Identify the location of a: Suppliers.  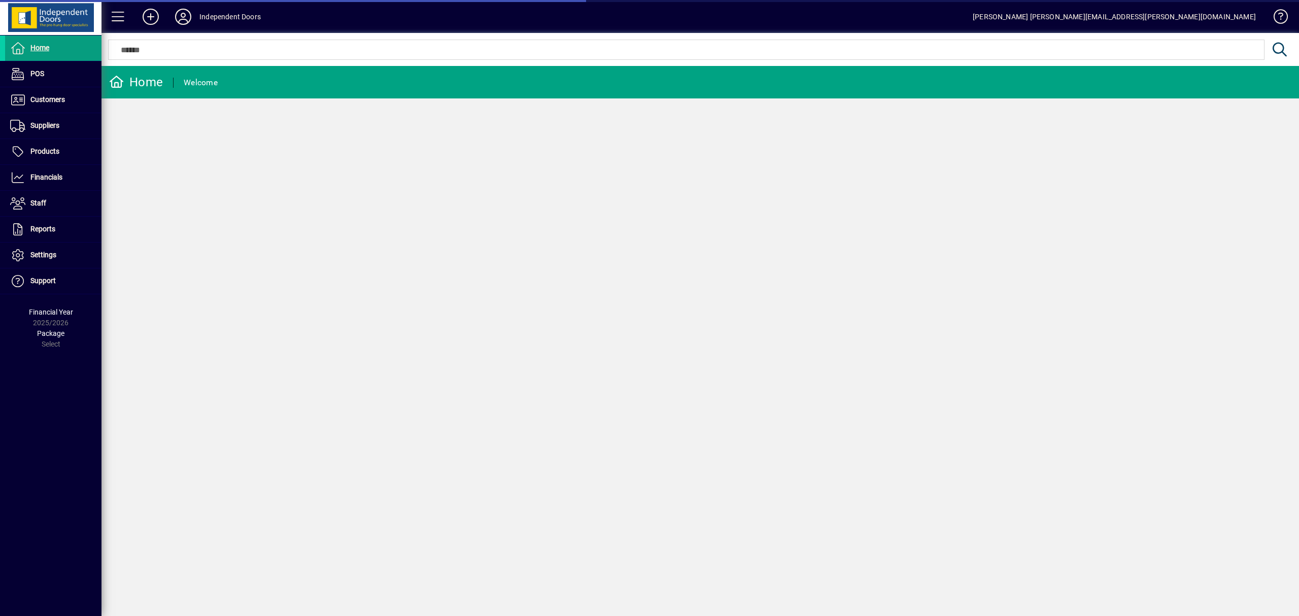
(53, 126).